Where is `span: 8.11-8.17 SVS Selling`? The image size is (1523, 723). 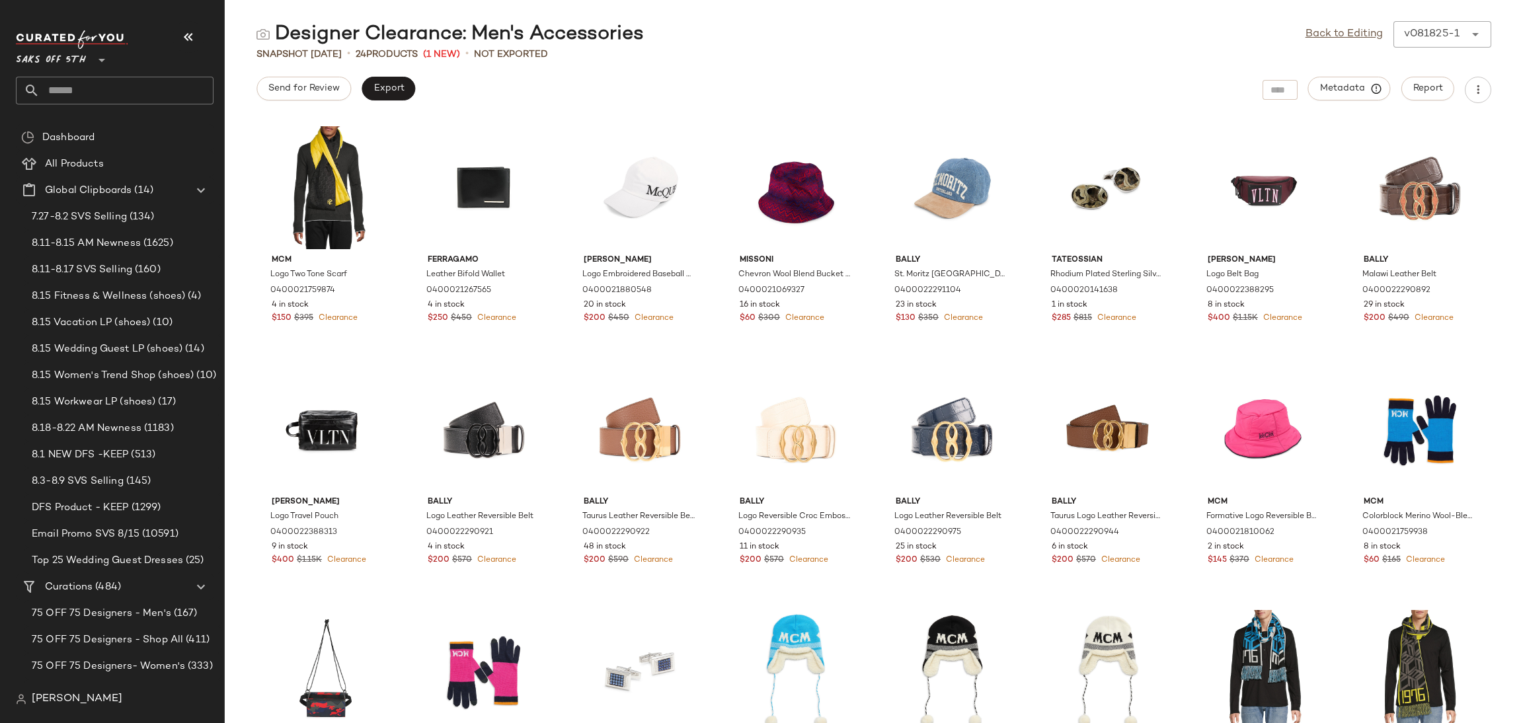
span: 8.11-8.17 SVS Selling is located at coordinates (82, 270).